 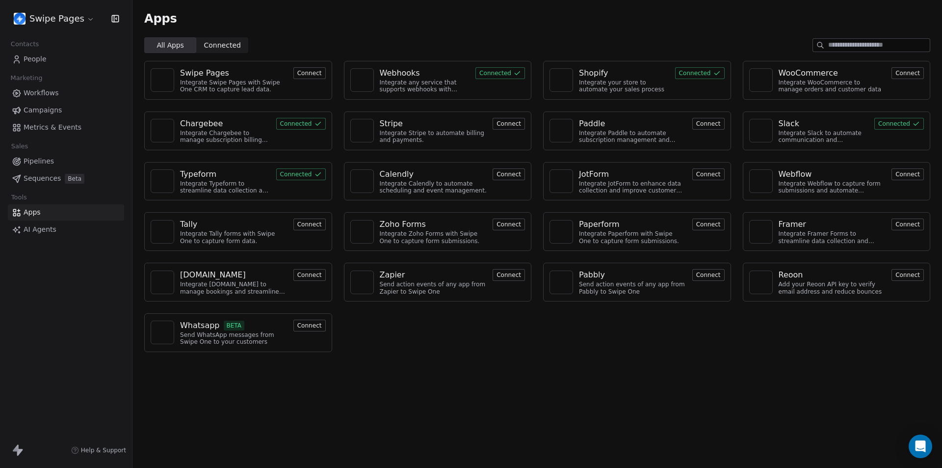 I want to click on div: Zoho Forms, so click(x=403, y=224).